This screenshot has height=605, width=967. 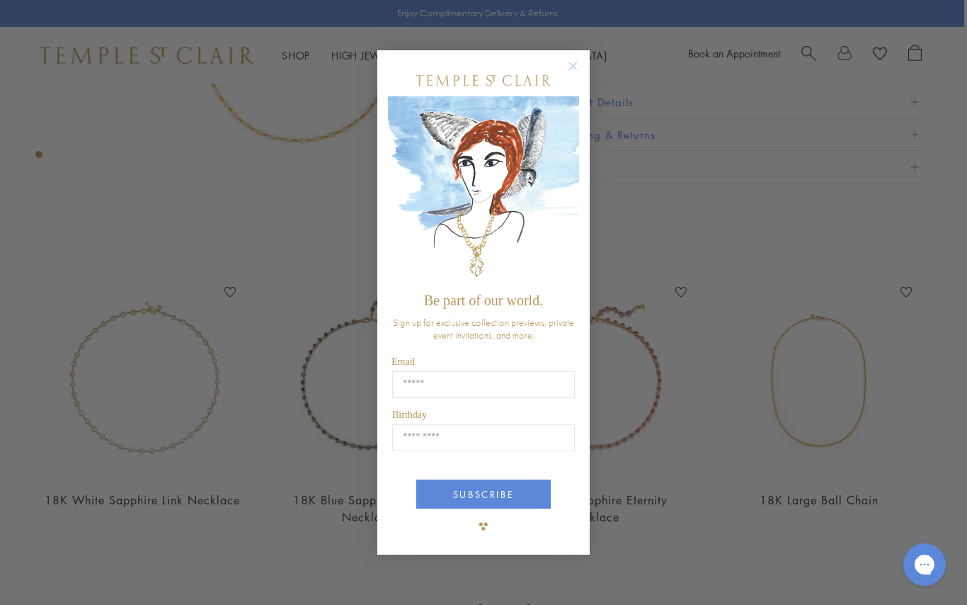 What do you see at coordinates (580, 73) in the screenshot?
I see `button: Close dialog` at bounding box center [580, 73].